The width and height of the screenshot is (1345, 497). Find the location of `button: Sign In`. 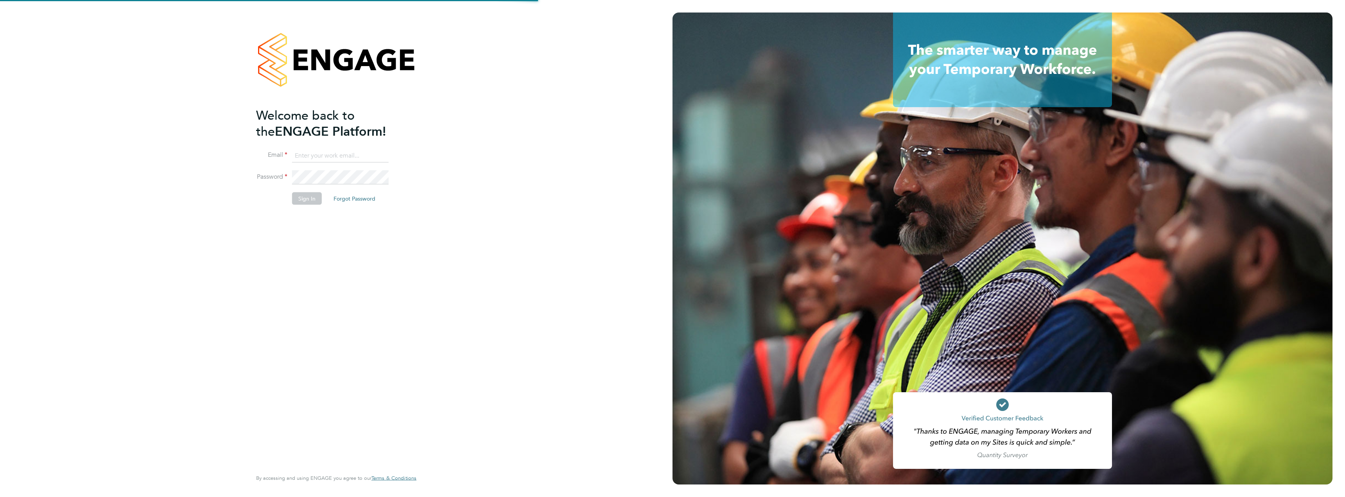

button: Sign In is located at coordinates (307, 199).